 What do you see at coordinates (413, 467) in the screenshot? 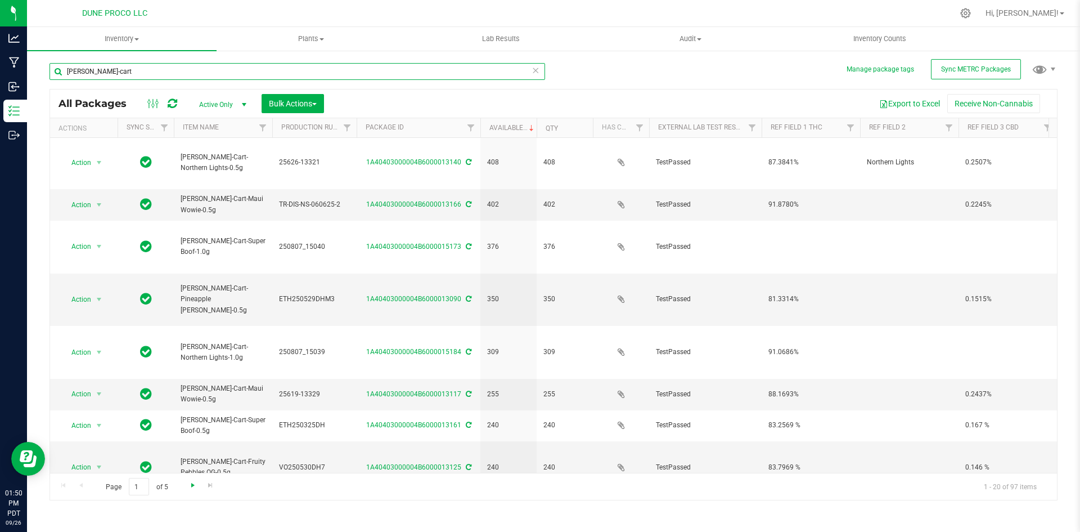
I see `a: 1A40403000004B6000013125` at bounding box center [413, 467].